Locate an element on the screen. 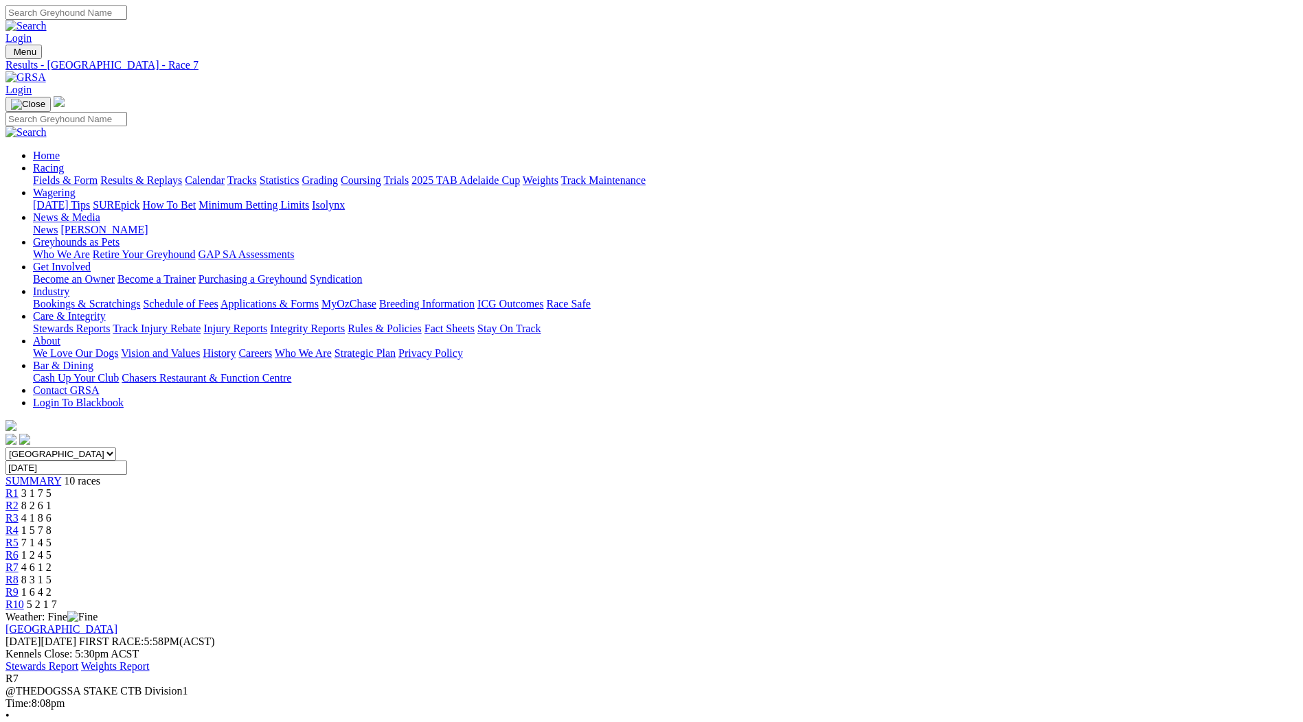  span: 5 2 1 7 is located at coordinates (42, 604).